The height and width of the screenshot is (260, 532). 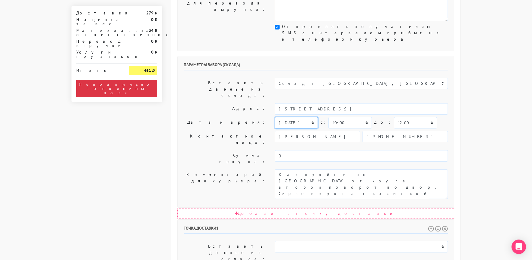 What do you see at coordinates (98, 22) in the screenshot?
I see `div: Наценка за вес` at bounding box center [98, 22].